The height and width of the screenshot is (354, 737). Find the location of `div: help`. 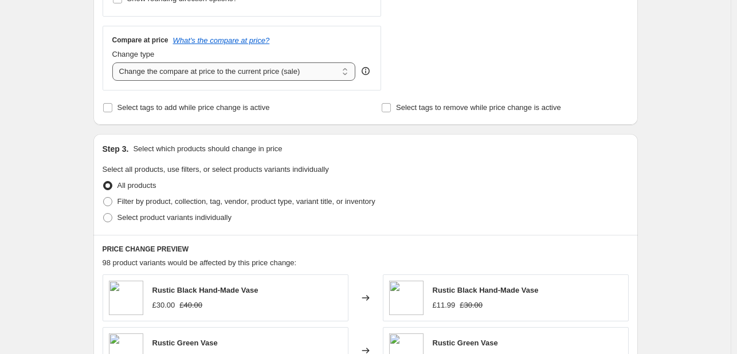

div: help is located at coordinates (366, 71).